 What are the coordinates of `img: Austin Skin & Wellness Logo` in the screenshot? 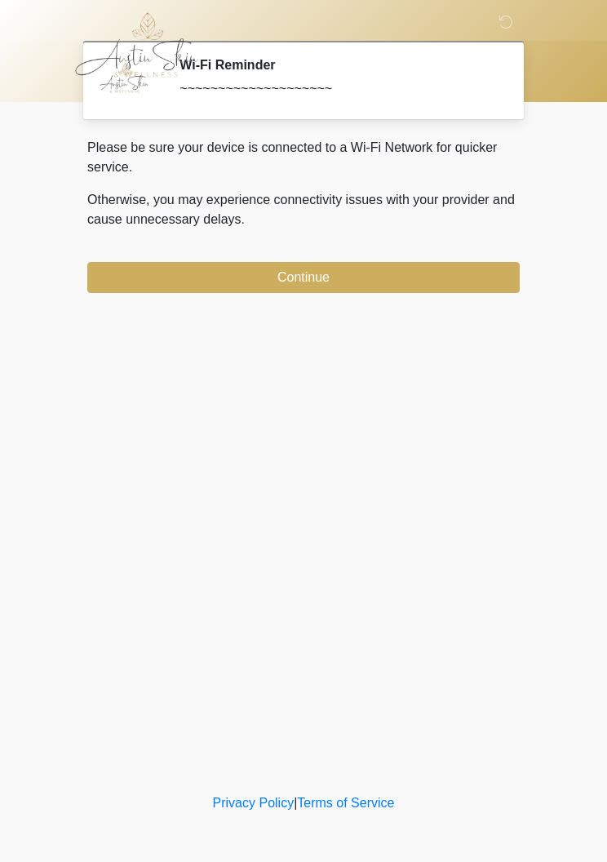 It's located at (143, 45).